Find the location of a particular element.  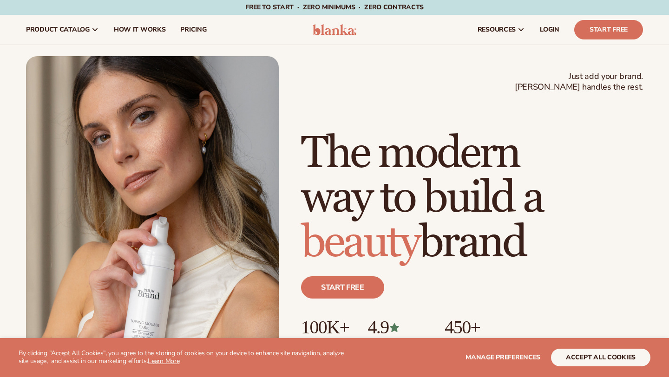

p: By clicking "Accept All Cookies", you agree to the storing of cookies on your device to enhance s... is located at coordinates (184, 358).